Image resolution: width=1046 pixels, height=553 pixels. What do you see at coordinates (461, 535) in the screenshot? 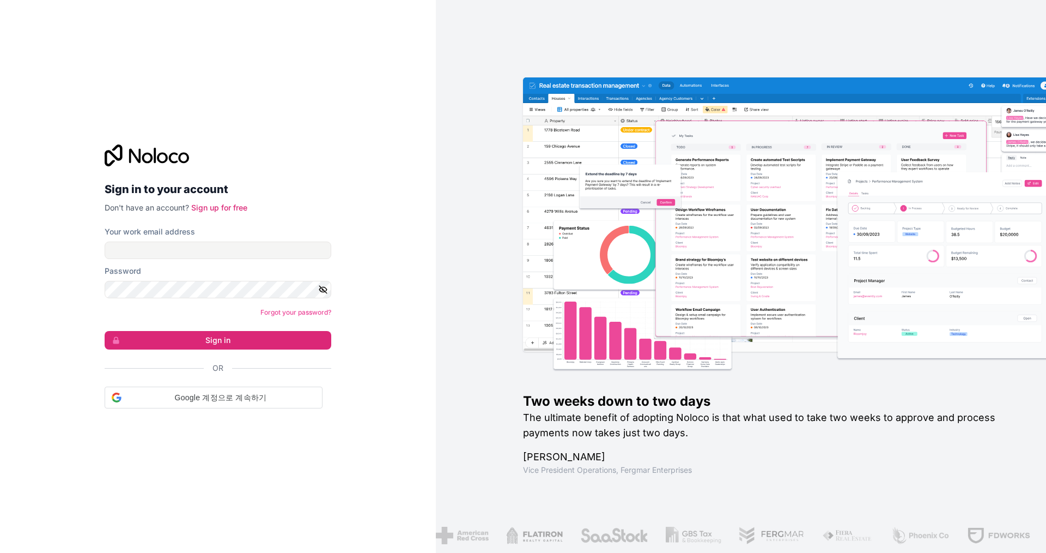
I see `img: /assets/american-red-cross-BAupjrZR.png` at bounding box center [461, 535].